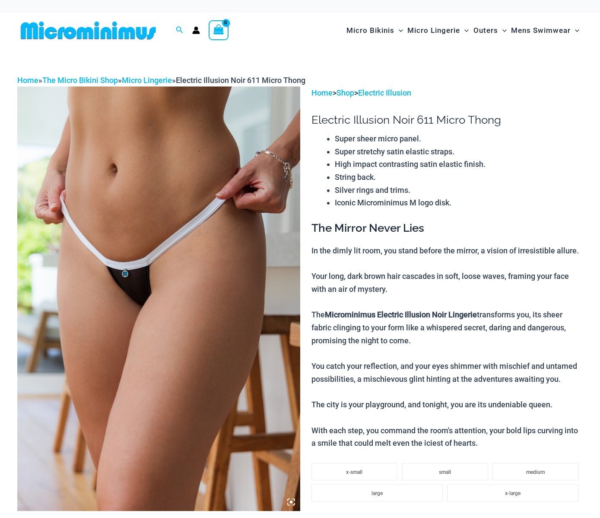 This screenshot has height=518, width=600. What do you see at coordinates (513, 493) in the screenshot?
I see `li: x-large` at bounding box center [513, 493].